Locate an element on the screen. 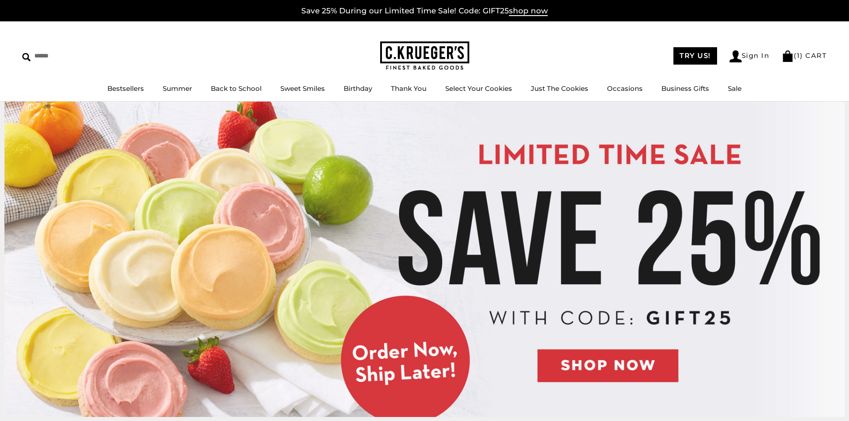 This screenshot has width=849, height=421. a: Occasions is located at coordinates (625, 88).